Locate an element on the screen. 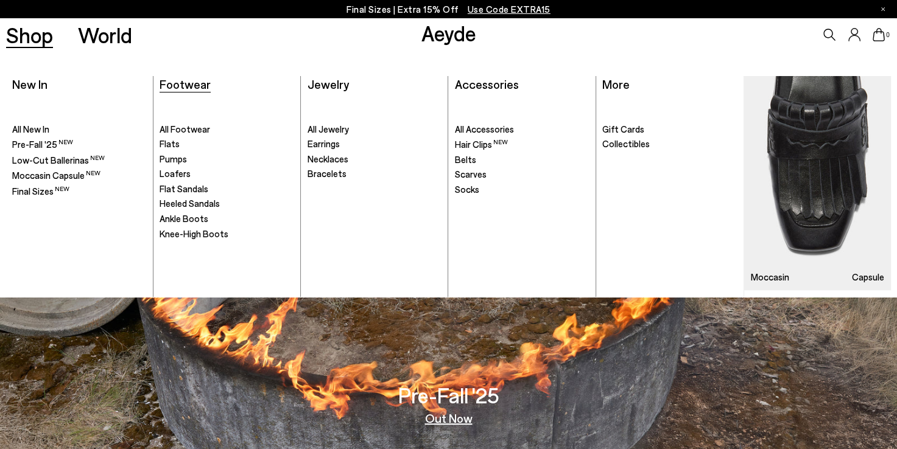 The image size is (897, 449). span: Gift Cards is located at coordinates (623, 129).